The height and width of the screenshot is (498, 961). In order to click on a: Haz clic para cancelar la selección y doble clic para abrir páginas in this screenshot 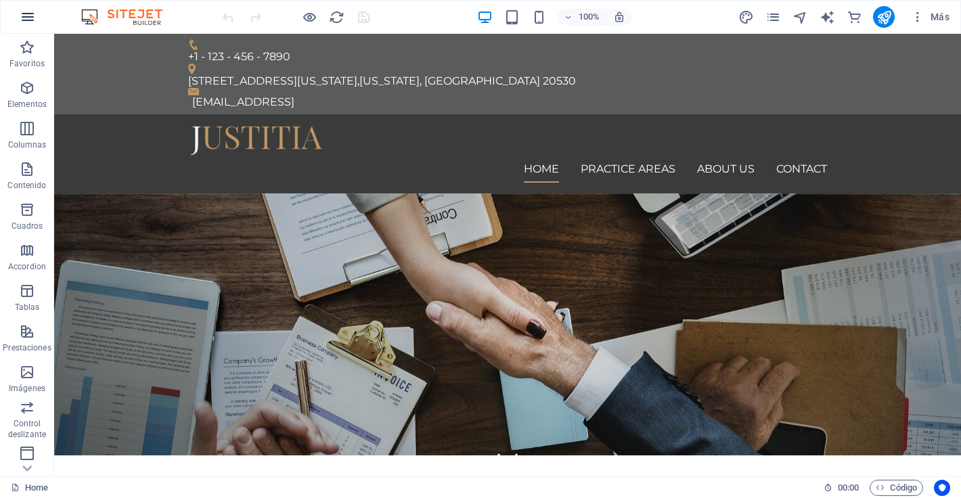, I will do `click(29, 488)`.